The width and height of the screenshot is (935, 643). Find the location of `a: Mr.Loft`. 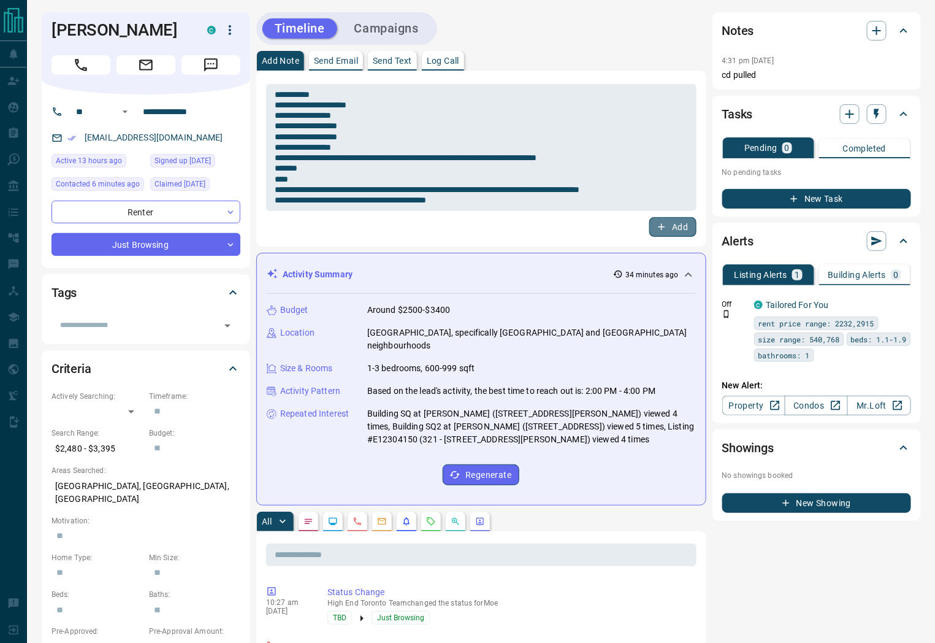

a: Mr.Loft is located at coordinates (879, 405).